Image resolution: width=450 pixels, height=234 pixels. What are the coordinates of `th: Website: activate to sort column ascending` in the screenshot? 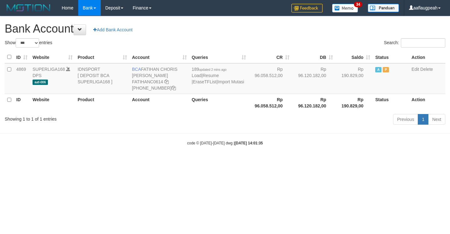 It's located at (53, 57).